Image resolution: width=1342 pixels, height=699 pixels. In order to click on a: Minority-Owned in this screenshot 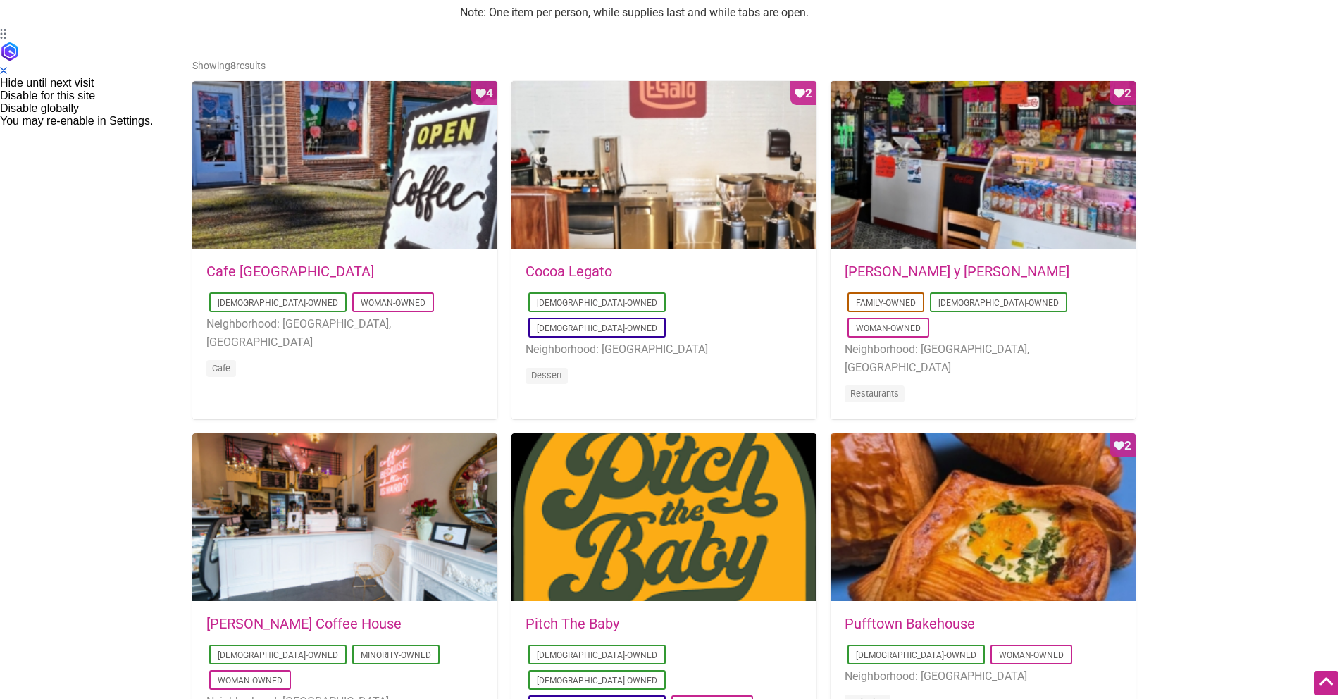, I will do `click(396, 655)`.